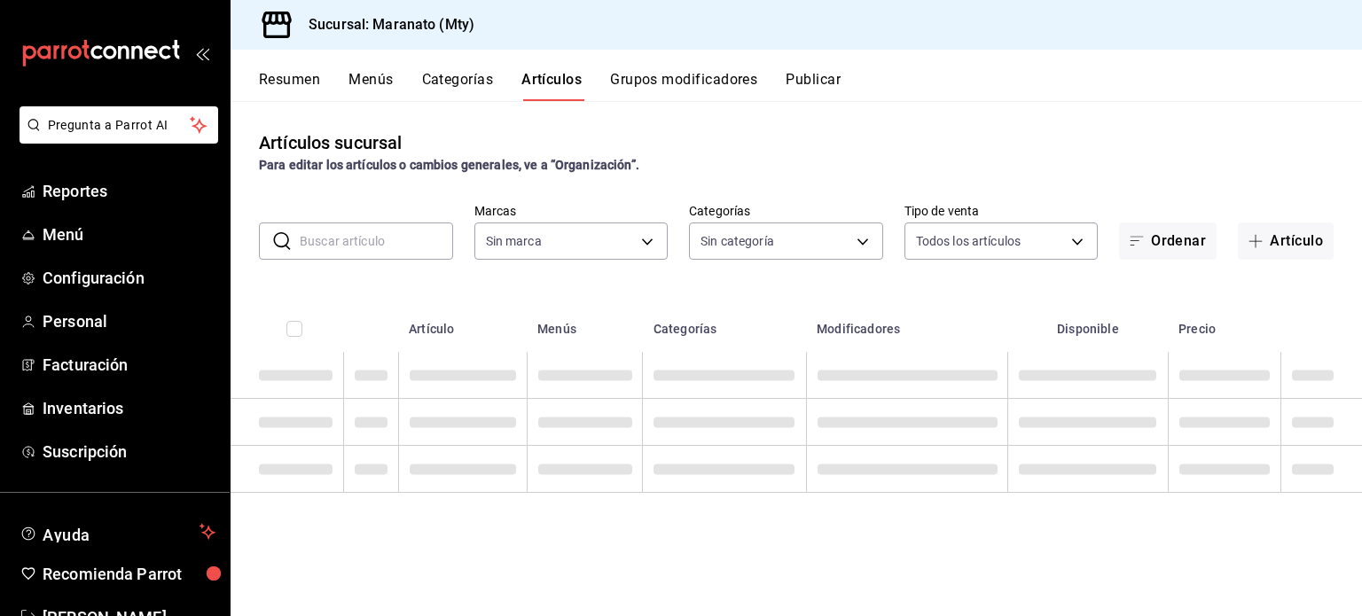 The image size is (1362, 616). I want to click on span: Configuración, so click(129, 278).